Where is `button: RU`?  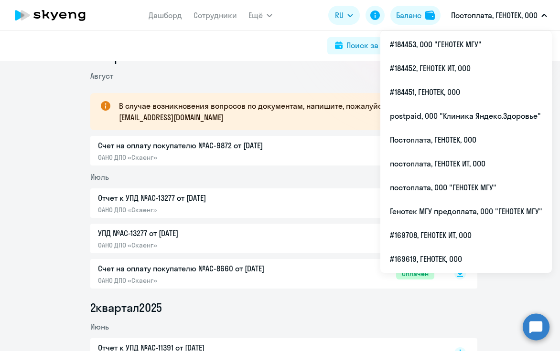
button: RU is located at coordinates (344, 15).